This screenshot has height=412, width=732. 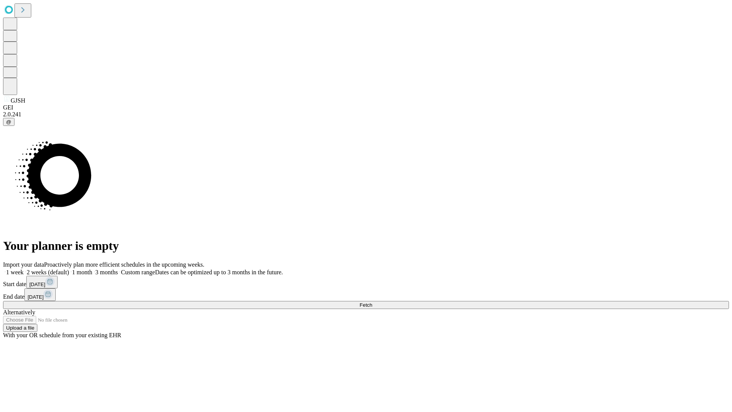 I want to click on button: Fetch, so click(x=366, y=305).